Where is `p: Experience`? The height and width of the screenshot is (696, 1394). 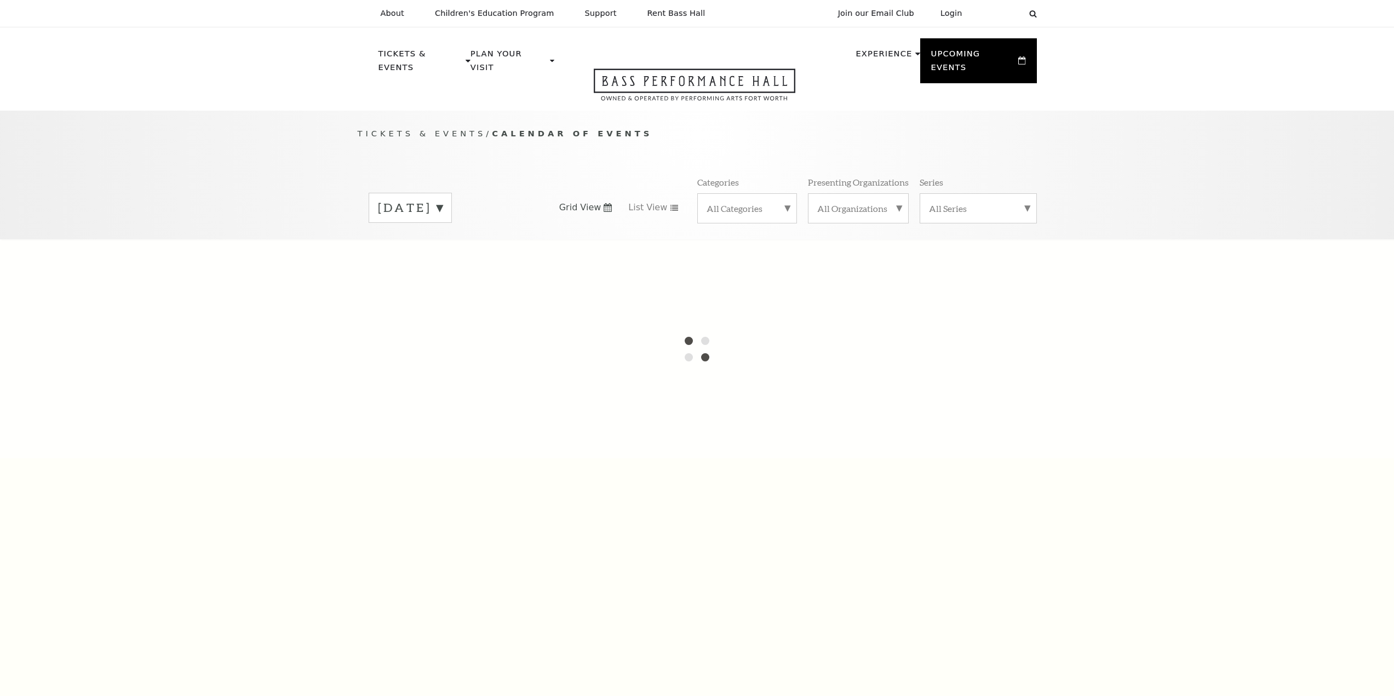
p: Experience is located at coordinates (884, 57).